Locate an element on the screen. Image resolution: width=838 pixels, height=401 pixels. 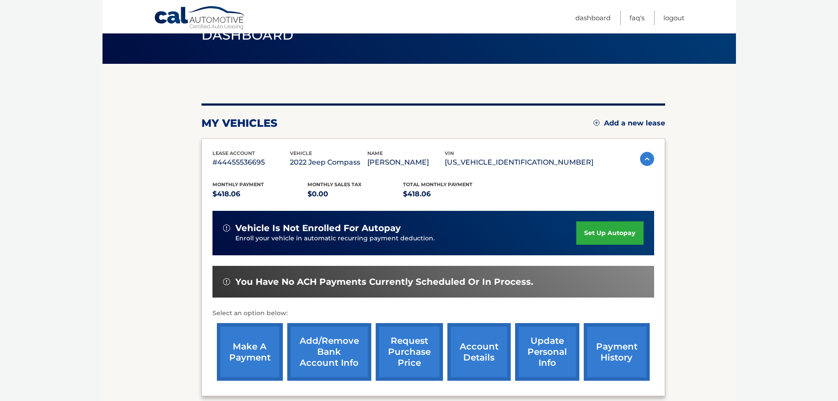
a: Add a new lease is located at coordinates (629, 123).